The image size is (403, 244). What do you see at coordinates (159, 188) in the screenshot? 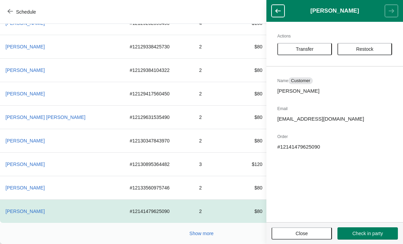
I see `td: # 12133560975746` at bounding box center [159, 188].